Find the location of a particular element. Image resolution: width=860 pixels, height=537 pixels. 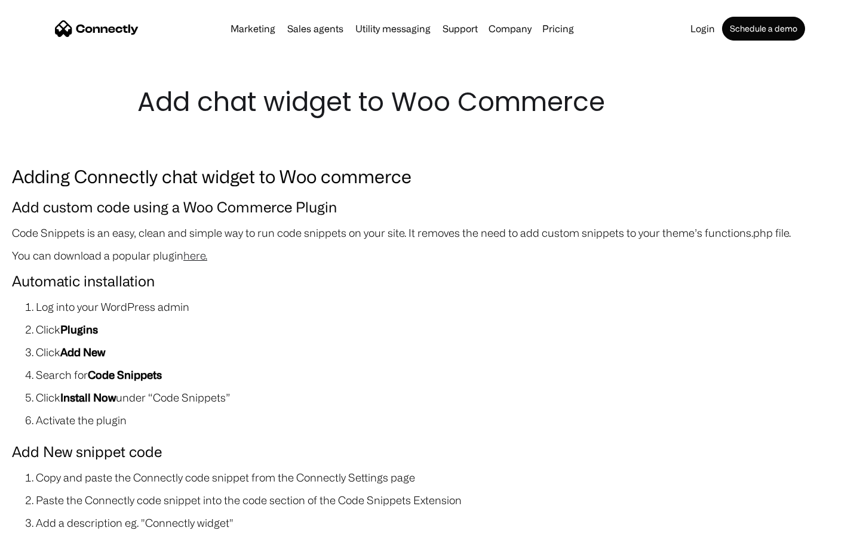

li: Click under “Code Snippets” is located at coordinates (442, 398).